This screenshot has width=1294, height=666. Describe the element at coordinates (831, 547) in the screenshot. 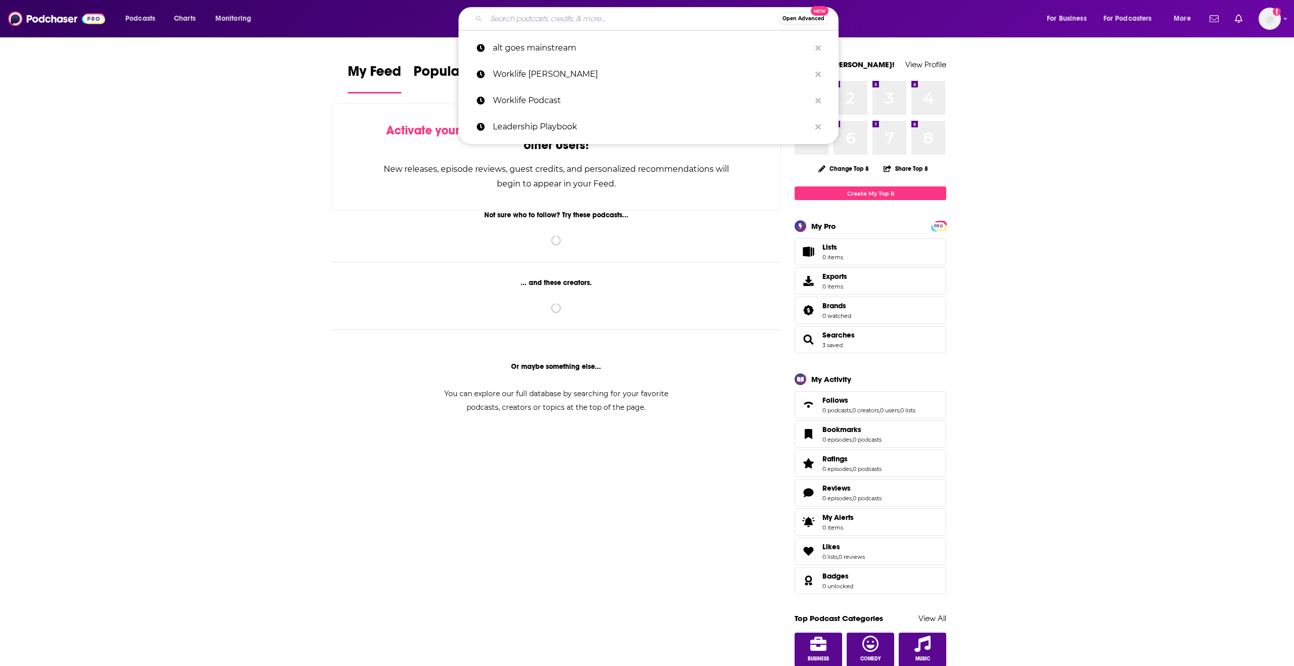

I see `span: Likes` at that location.